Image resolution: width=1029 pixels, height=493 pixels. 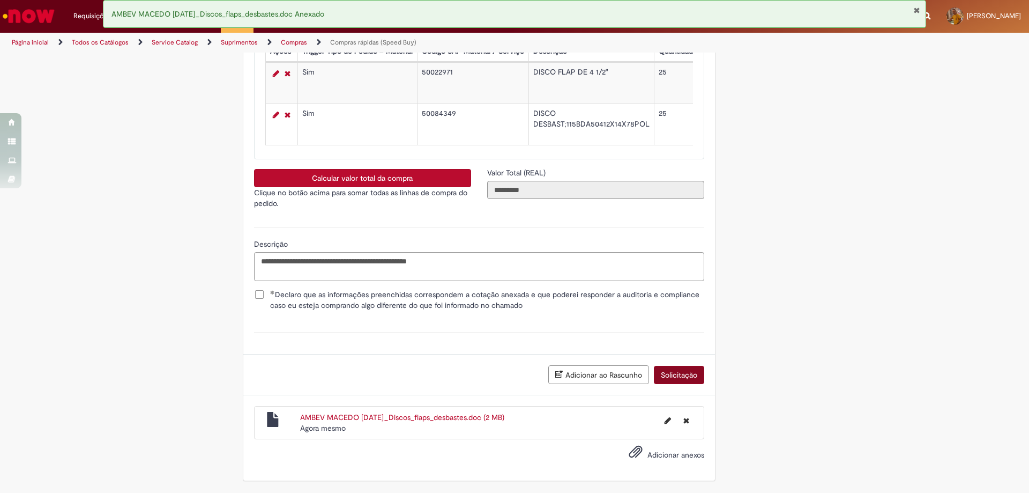 What do you see at coordinates (343, 42) in the screenshot?
I see `ul: Trilhas de página` at bounding box center [343, 42].